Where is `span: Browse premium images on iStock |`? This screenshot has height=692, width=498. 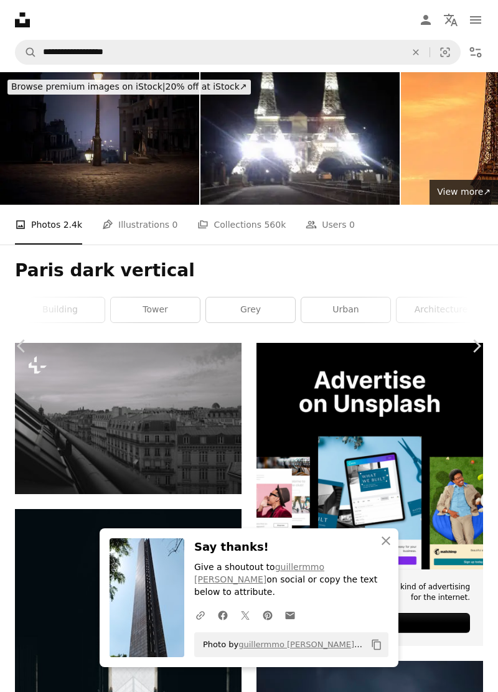
span: Browse premium images on iStock | is located at coordinates (88, 86).